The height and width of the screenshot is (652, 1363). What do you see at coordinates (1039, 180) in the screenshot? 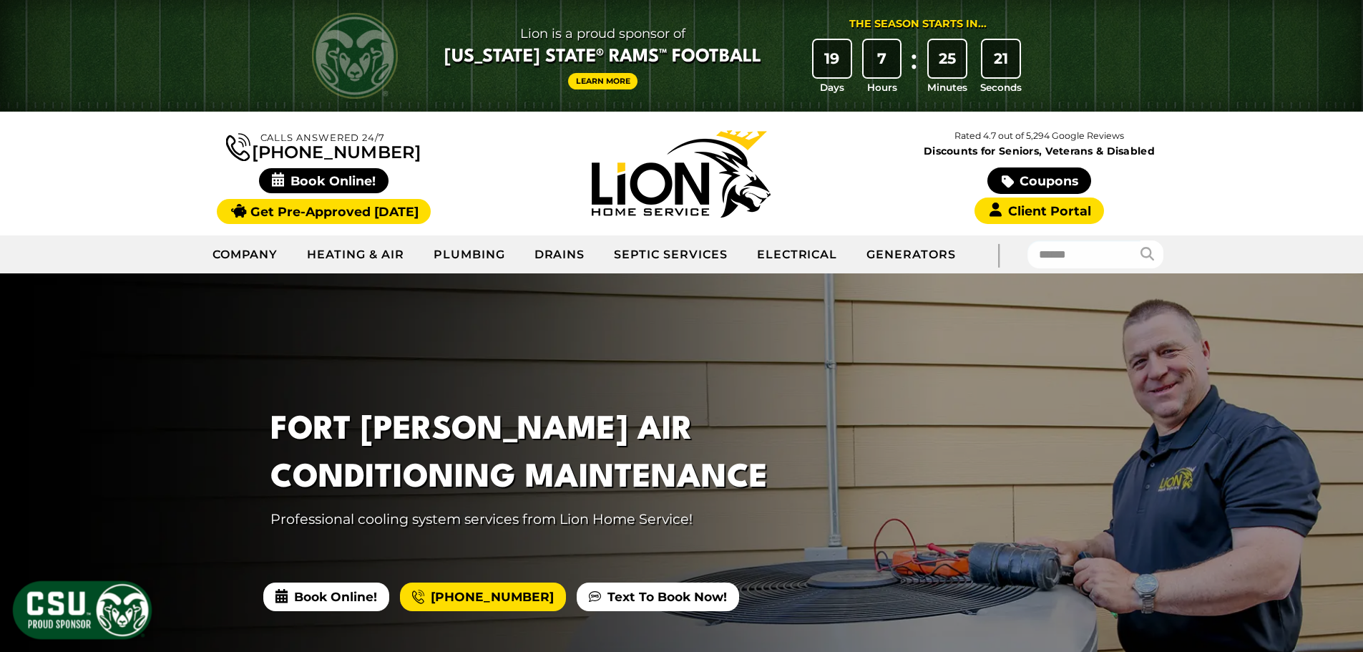
I see `a: Coupons` at bounding box center [1039, 180].